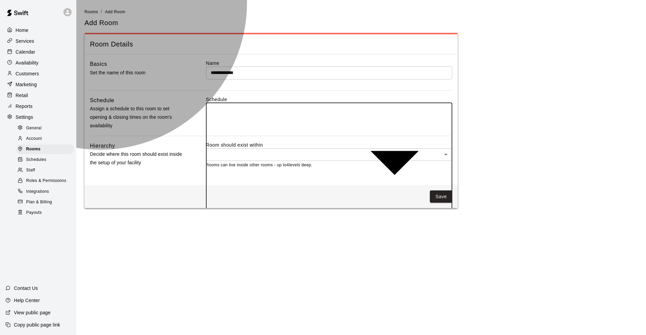 Image resolution: width=646 pixels, height=335 pixels. What do you see at coordinates (137, 73) in the screenshot?
I see `p: Set the name of this room` at bounding box center [137, 73].